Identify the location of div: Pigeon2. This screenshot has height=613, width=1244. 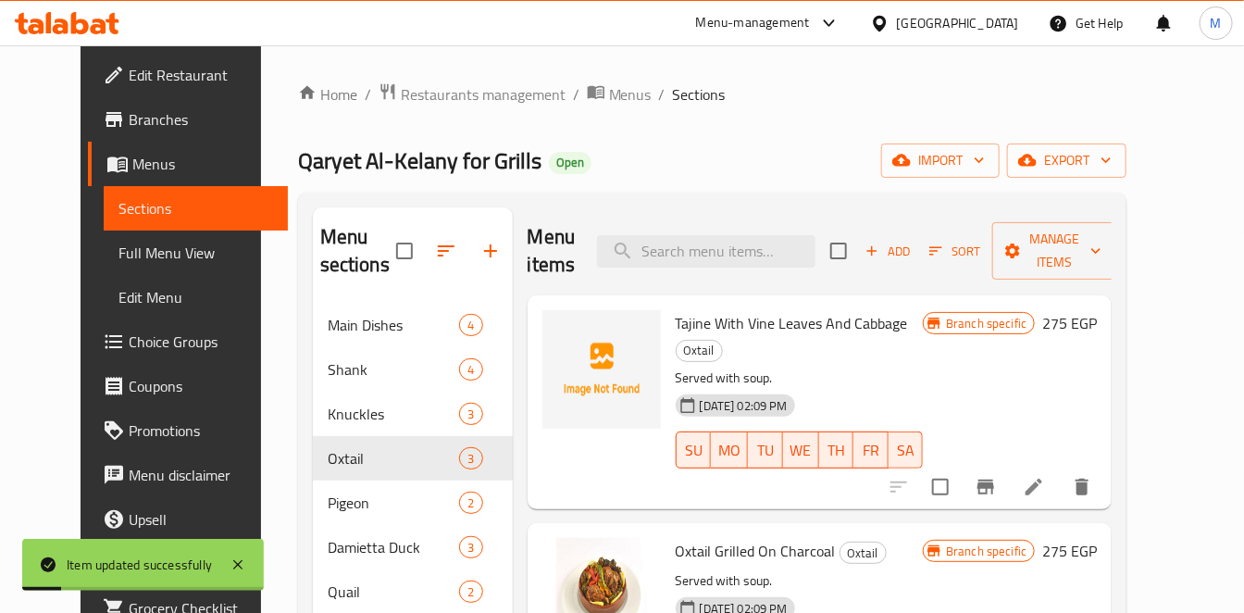
(413, 503).